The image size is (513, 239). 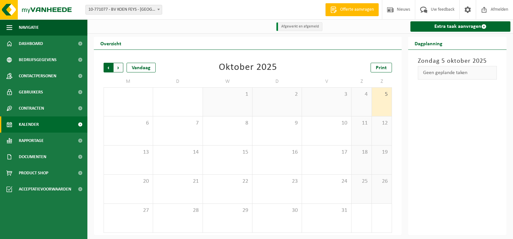 I want to click on span: 8, so click(x=227, y=123).